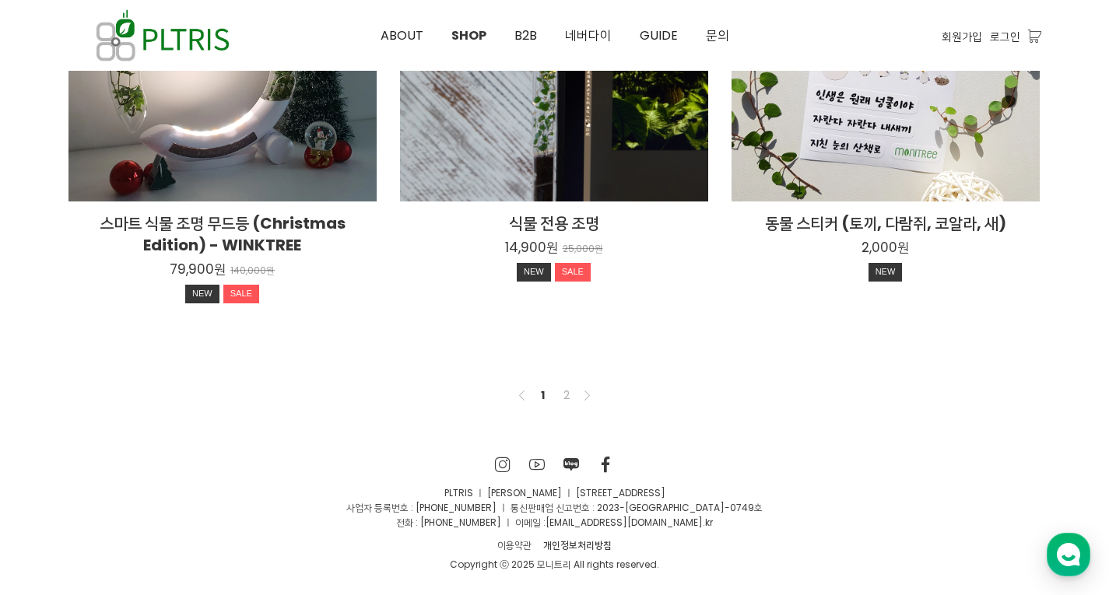 Image resolution: width=1109 pixels, height=595 pixels. Describe the element at coordinates (566, 395) in the screenshot. I see `a: 2` at that location.